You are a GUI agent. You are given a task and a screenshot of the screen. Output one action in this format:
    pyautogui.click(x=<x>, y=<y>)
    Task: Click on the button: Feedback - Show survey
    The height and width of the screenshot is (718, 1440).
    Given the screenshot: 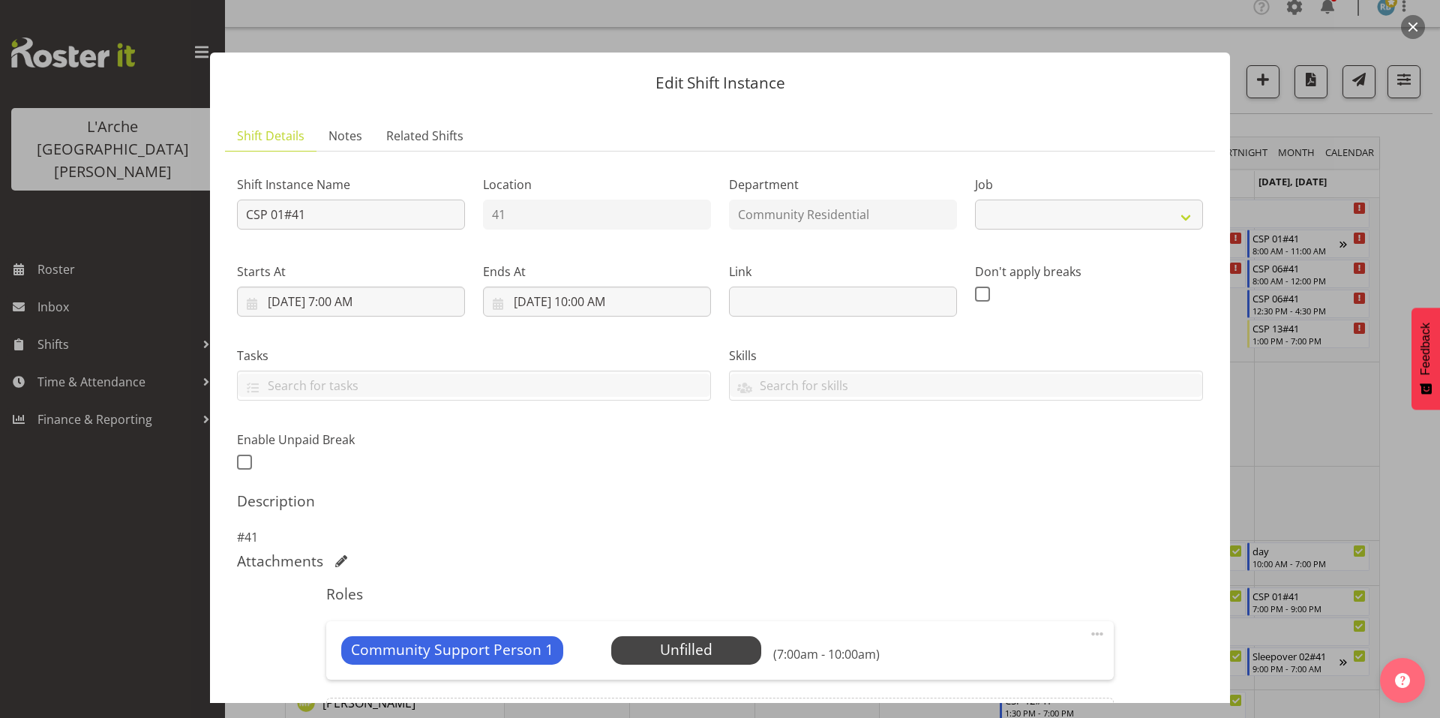 What is the action you would take?
    pyautogui.click(x=1426, y=359)
    